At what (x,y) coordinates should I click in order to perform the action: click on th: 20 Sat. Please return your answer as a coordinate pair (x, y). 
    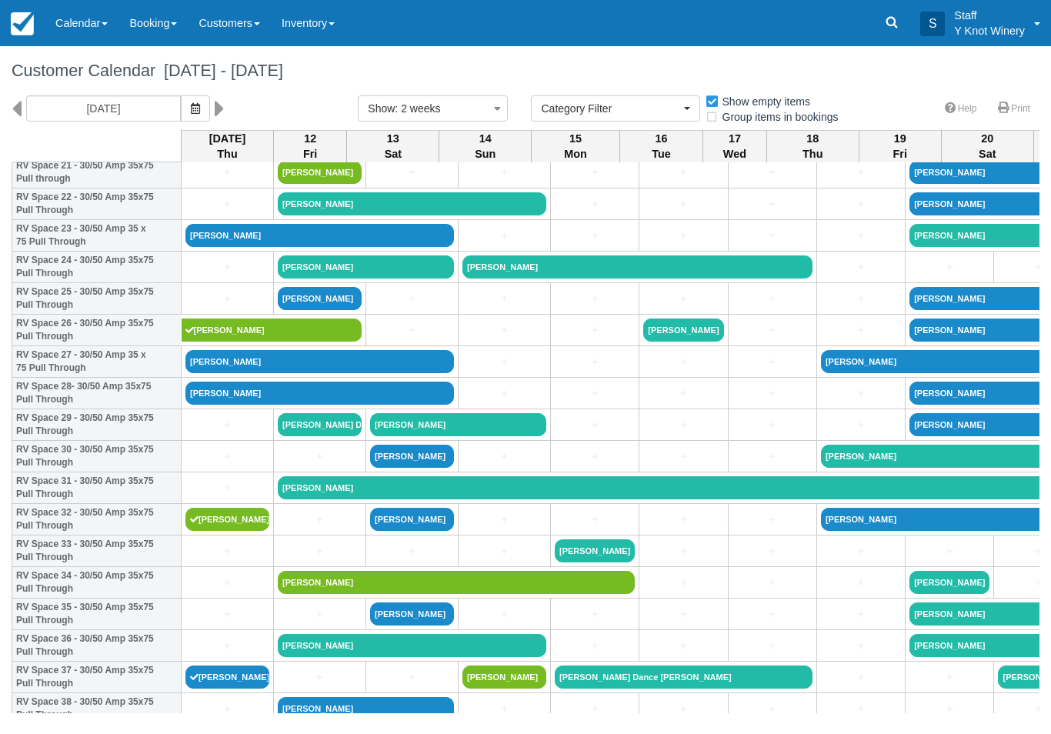
    Looking at the image, I should click on (987, 146).